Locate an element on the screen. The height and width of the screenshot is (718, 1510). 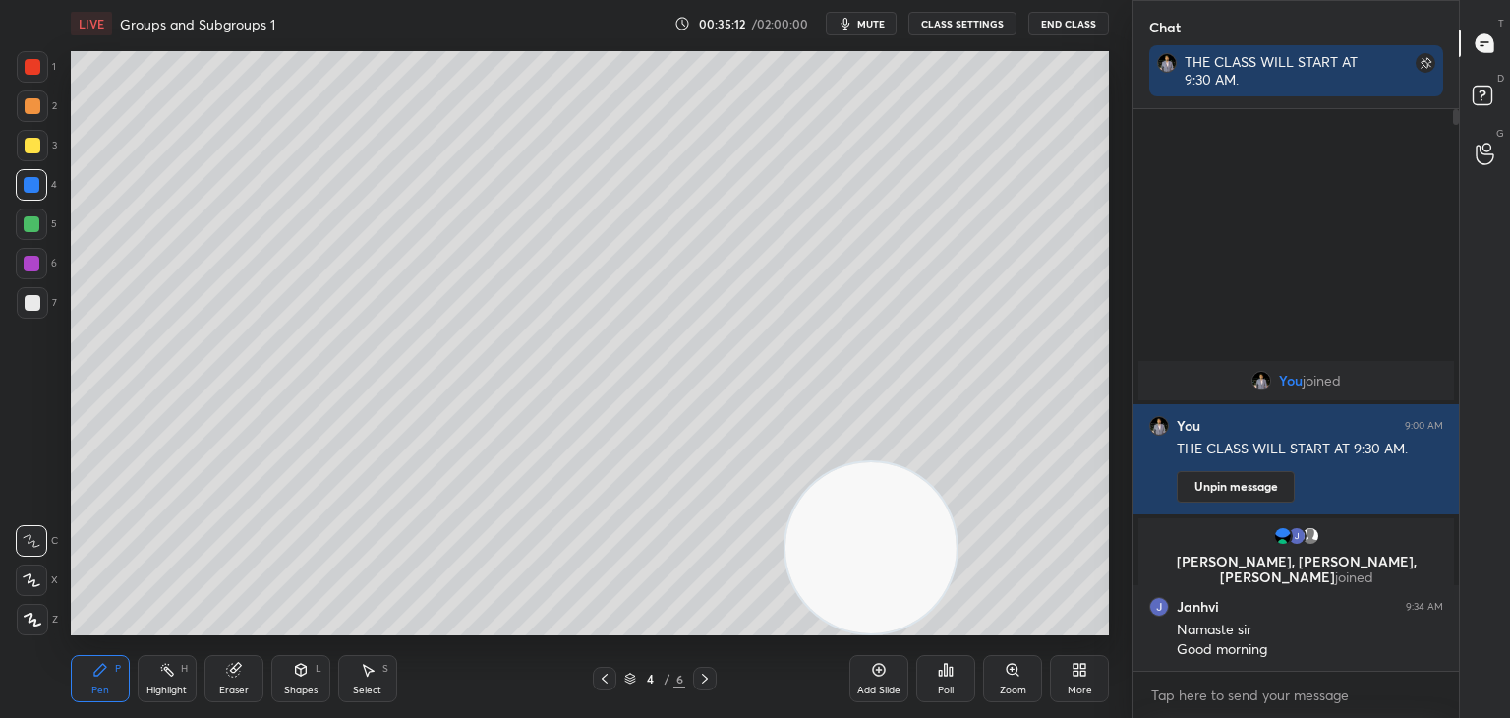
div: LIVE is located at coordinates (91, 24).